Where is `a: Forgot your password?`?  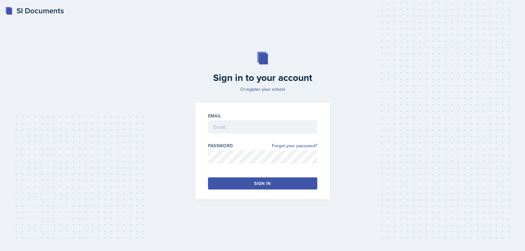
a: Forgot your password? is located at coordinates (294, 146).